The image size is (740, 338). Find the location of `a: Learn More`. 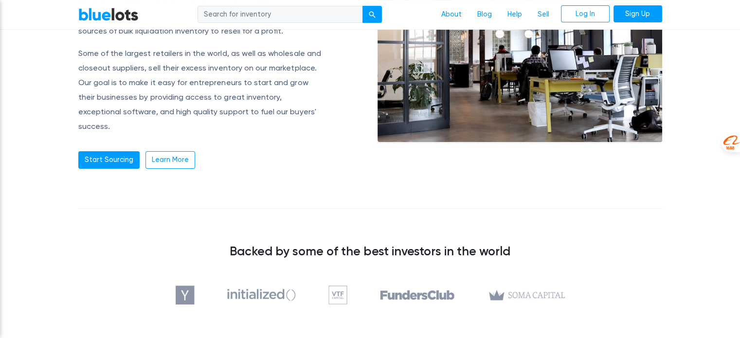

a: Learn More is located at coordinates (170, 160).